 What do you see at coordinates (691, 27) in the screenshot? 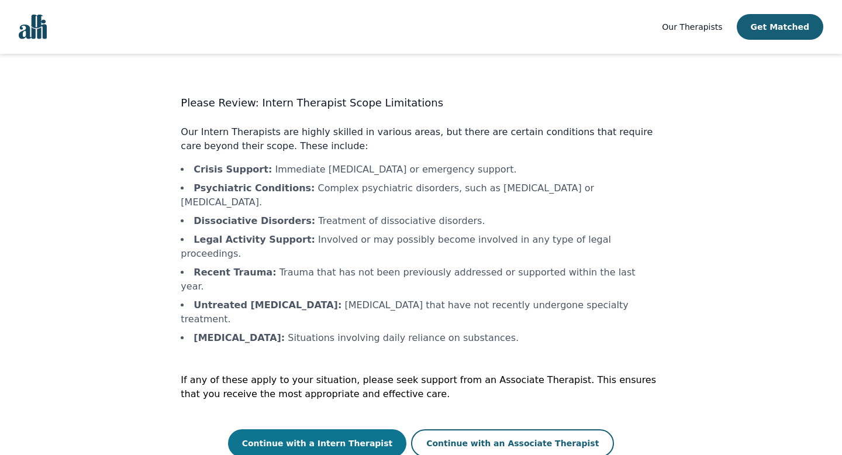
I see `a: Our Therapists` at bounding box center [691, 27].